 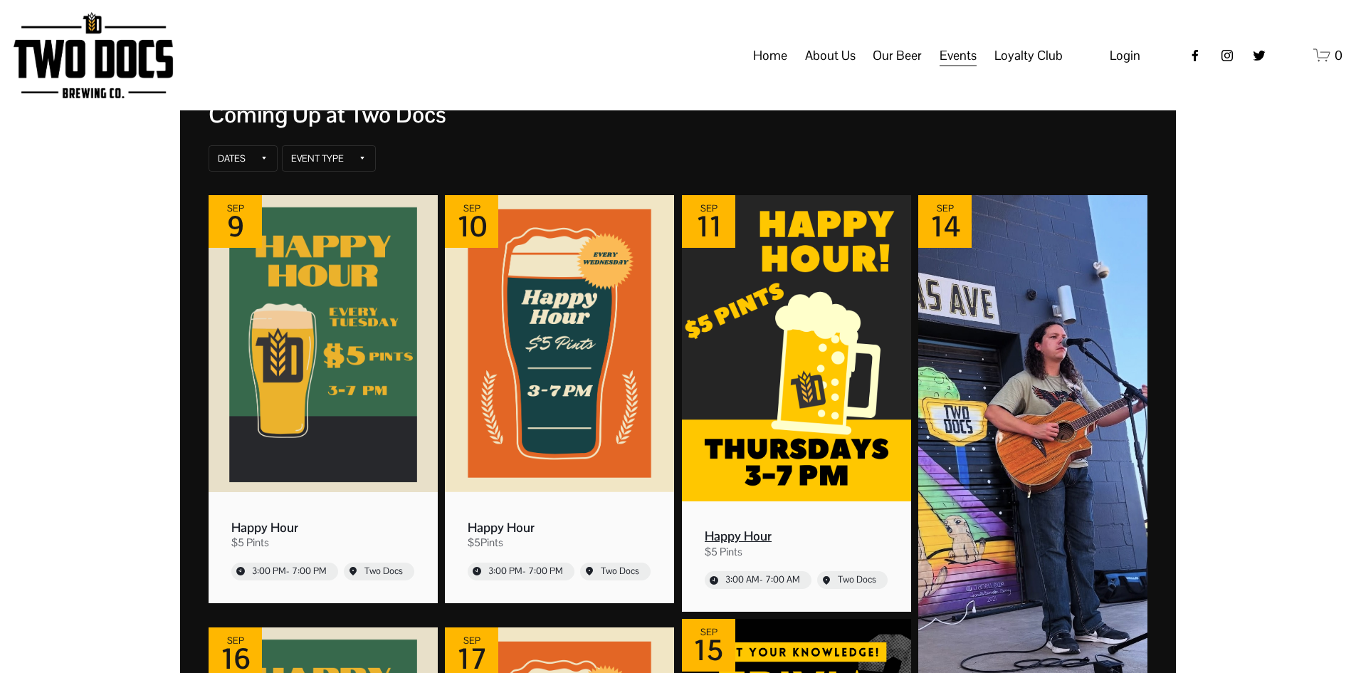 What do you see at coordinates (235, 226) in the screenshot?
I see `div: 9` at bounding box center [235, 226].